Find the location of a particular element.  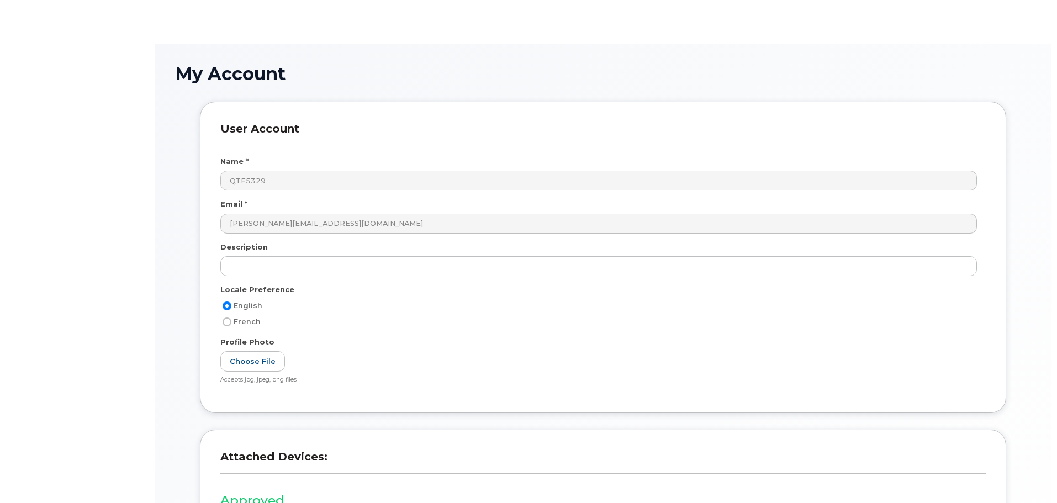

h3: User Account is located at coordinates (603, 134).